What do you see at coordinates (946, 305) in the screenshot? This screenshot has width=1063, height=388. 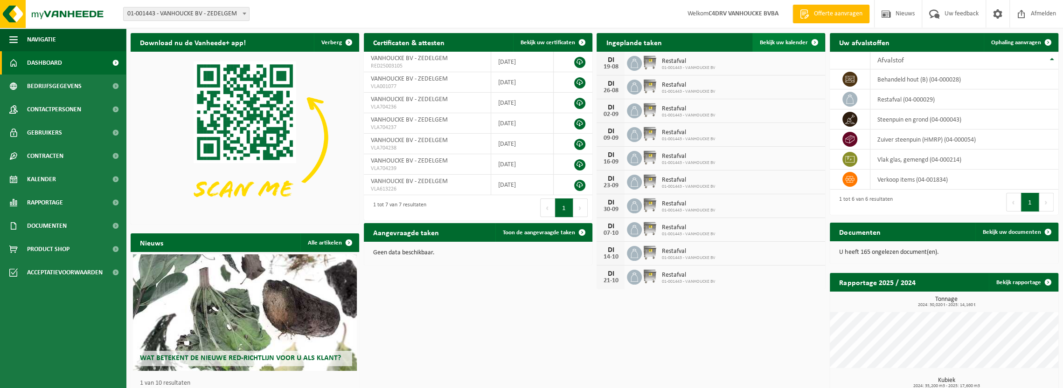 I see `span: 2024: 30,020 t - 2025: 14,160 t` at bounding box center [946, 305].